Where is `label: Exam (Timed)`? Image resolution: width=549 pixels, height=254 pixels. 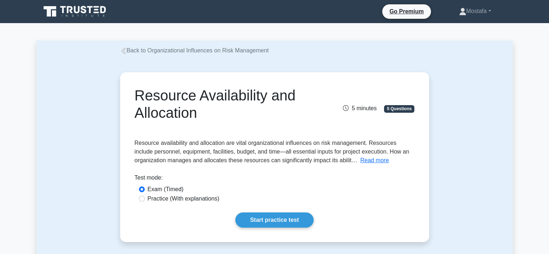
label: Exam (Timed) is located at coordinates (166, 189).